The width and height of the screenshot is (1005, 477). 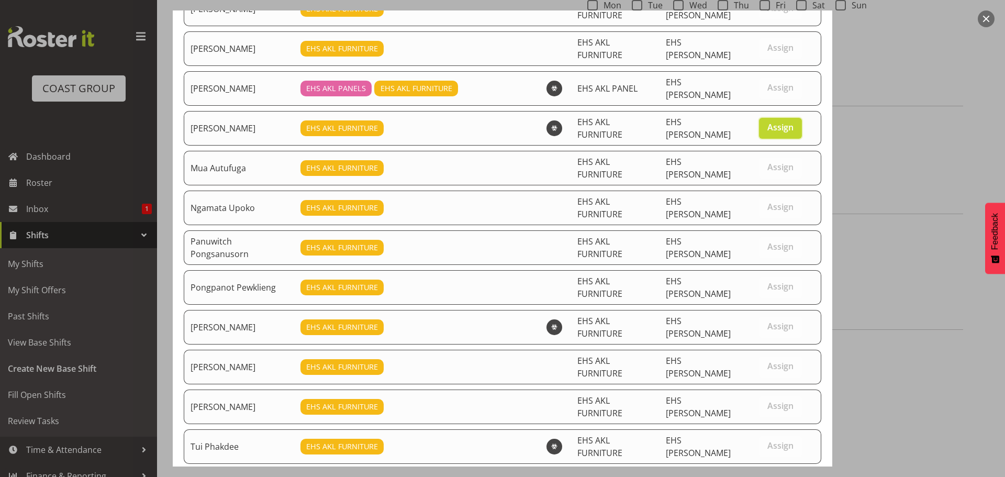 What do you see at coordinates (995, 238) in the screenshot?
I see `button: Feedback - Show survey` at bounding box center [995, 238].